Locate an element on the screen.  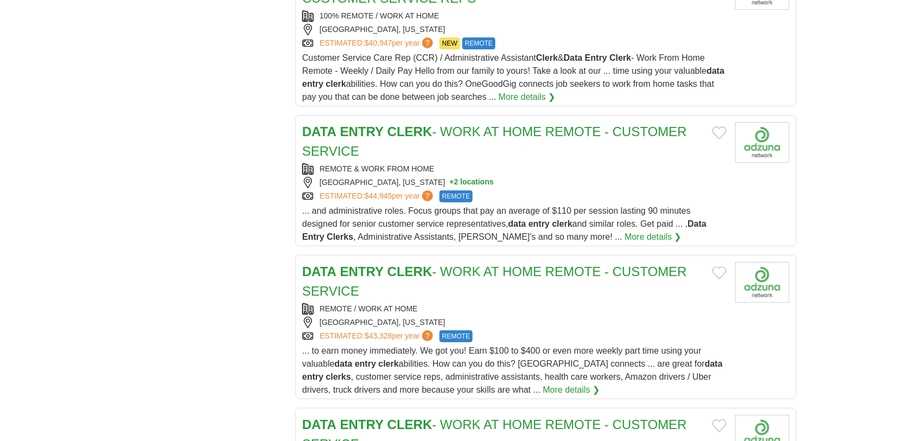
span: ... and administrative roles. Focus groups that pay an average of $110 per session lasting 90 min... is located at coordinates (504, 223).